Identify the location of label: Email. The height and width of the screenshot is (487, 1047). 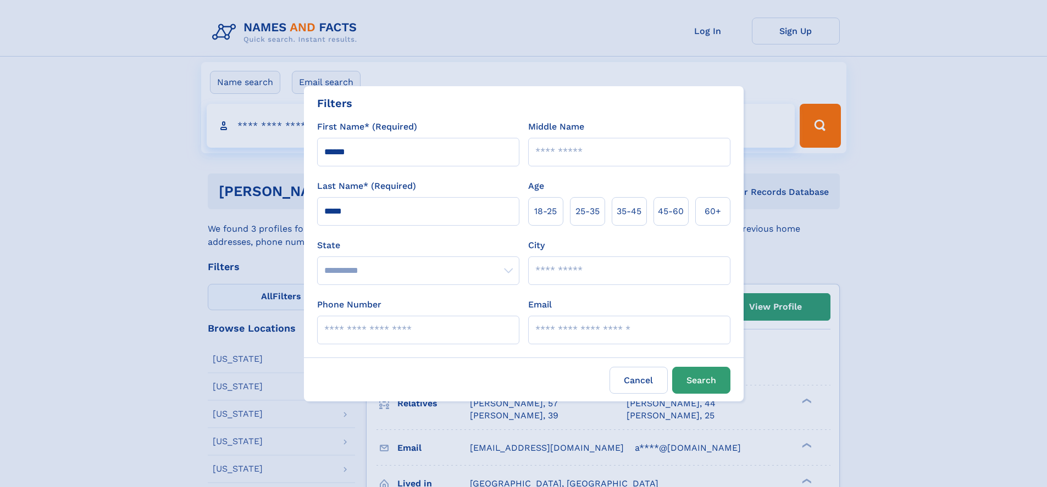
(540, 305).